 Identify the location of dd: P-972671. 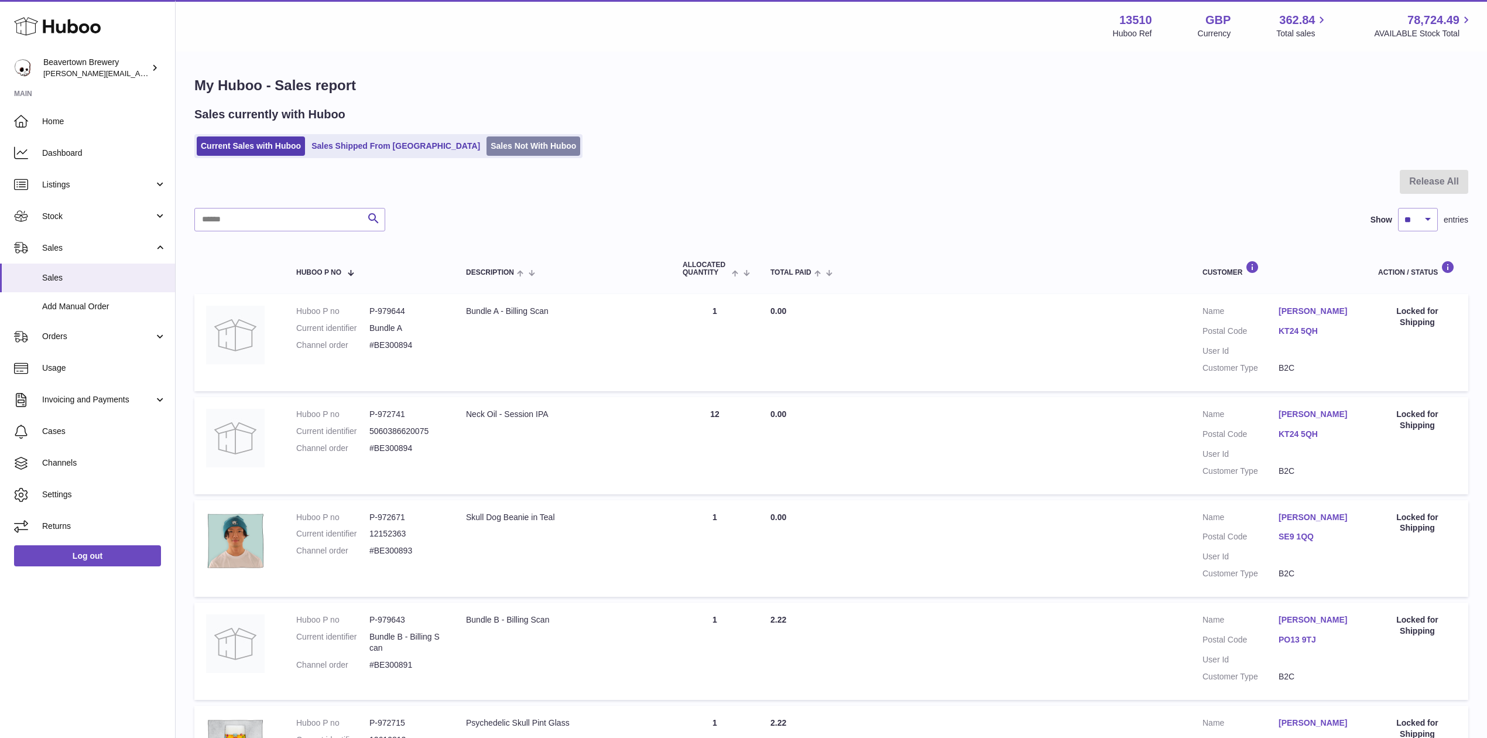
(406, 517).